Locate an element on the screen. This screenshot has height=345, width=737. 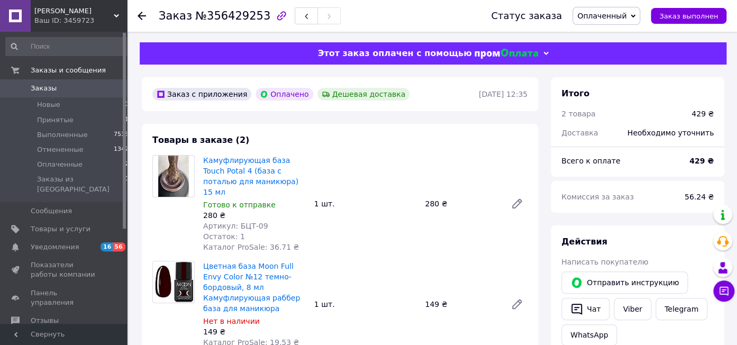
img: evopay logo is located at coordinates (507, 53).